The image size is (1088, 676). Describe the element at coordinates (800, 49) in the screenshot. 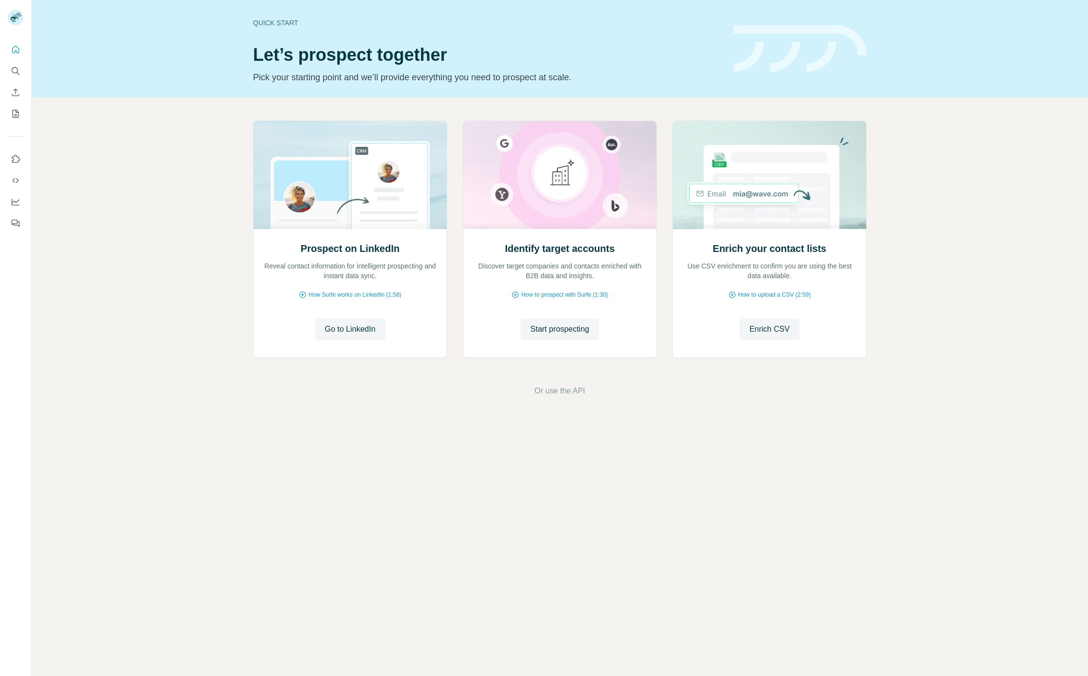

I see `img: banner` at that location.